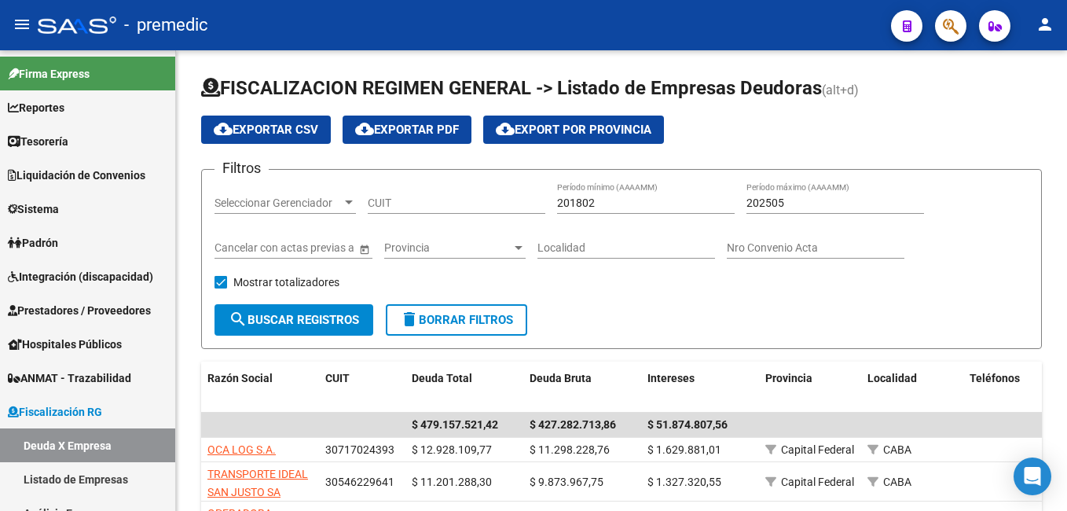  Describe the element at coordinates (456, 320) in the screenshot. I see `span: Borrar Filtros` at that location.